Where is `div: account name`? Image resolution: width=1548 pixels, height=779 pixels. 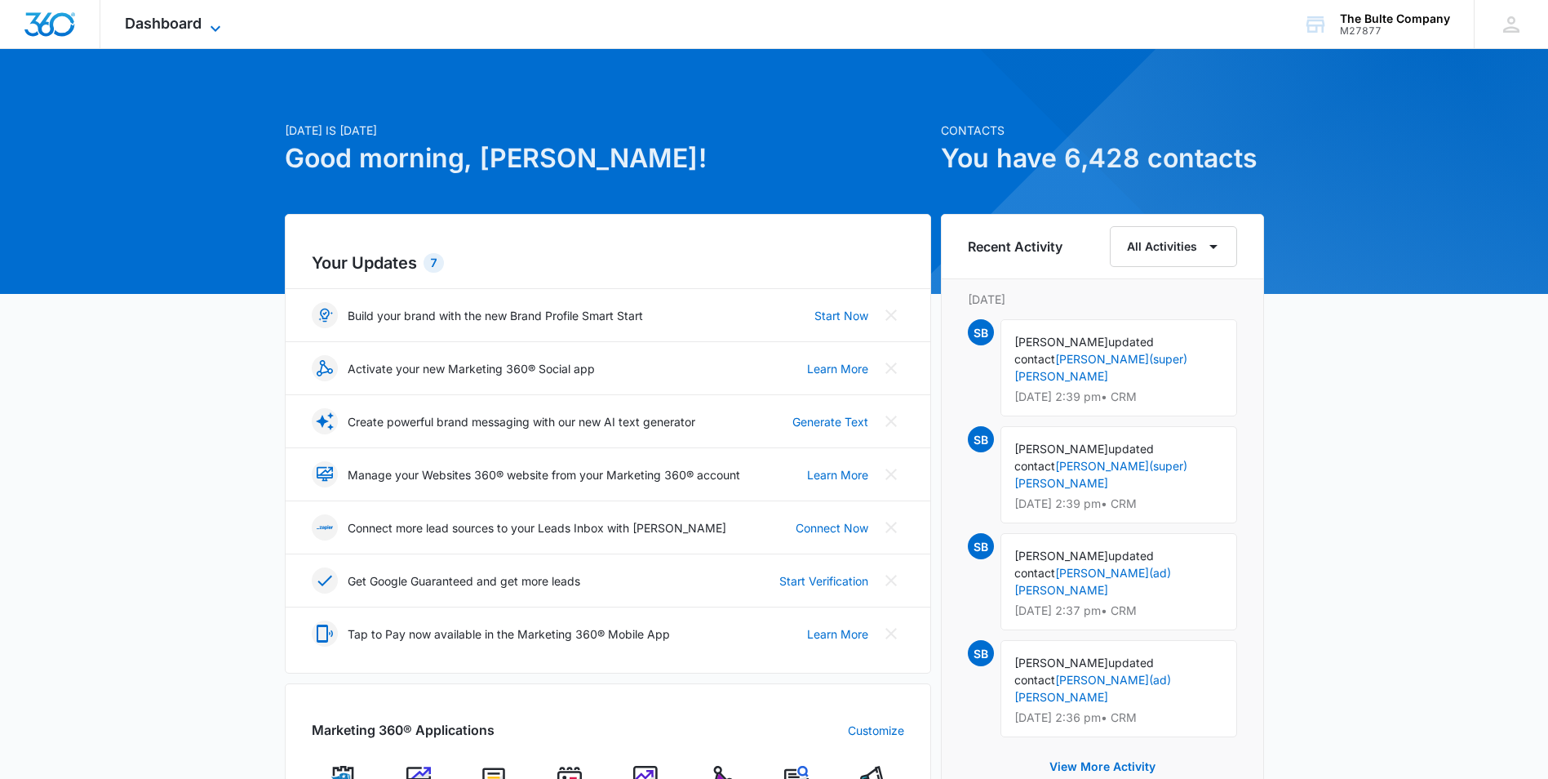
div: account name is located at coordinates (1395, 19).